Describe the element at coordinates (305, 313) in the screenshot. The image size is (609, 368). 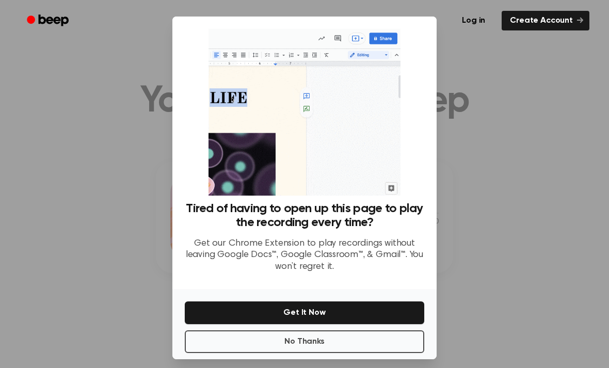
I see `button: Get It Now` at that location.